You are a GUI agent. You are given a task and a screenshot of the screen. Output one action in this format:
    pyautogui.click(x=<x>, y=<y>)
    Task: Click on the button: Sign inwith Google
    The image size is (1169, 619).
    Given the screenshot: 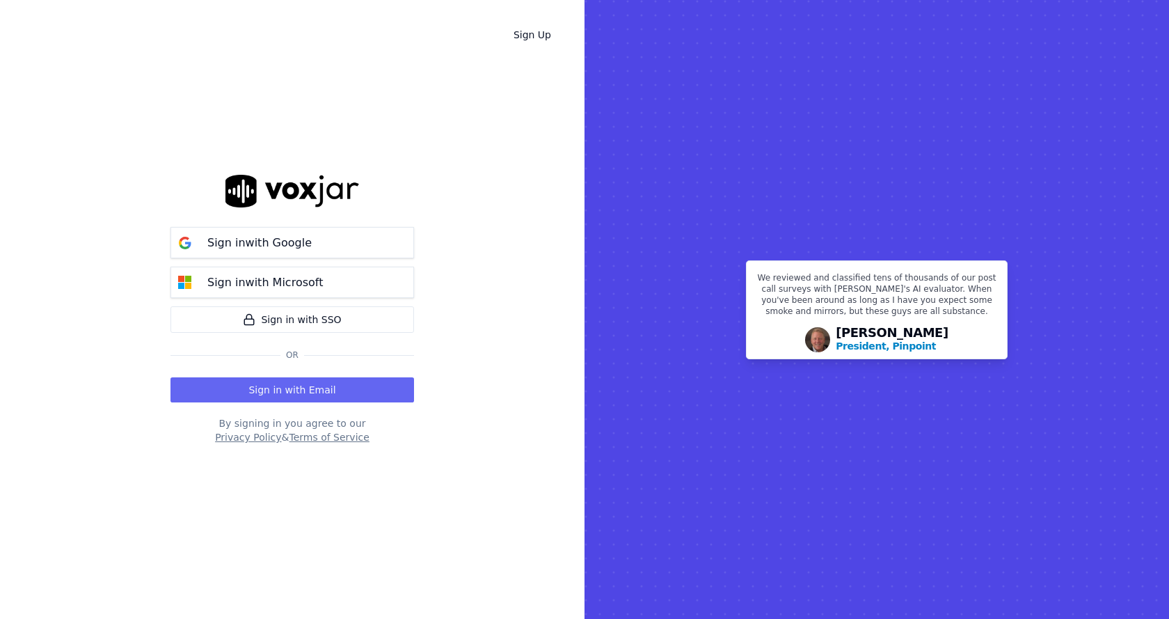 What is the action you would take?
    pyautogui.click(x=292, y=242)
    